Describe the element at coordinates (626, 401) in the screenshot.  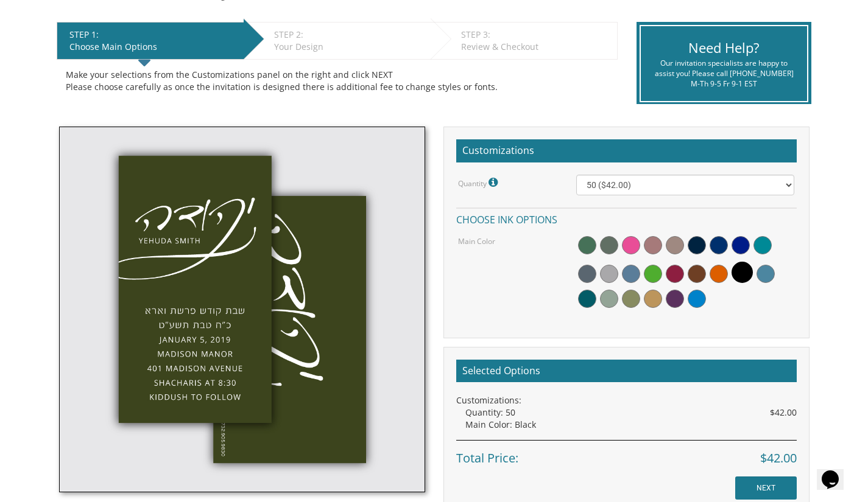
I see `div: Customizations:` at that location.